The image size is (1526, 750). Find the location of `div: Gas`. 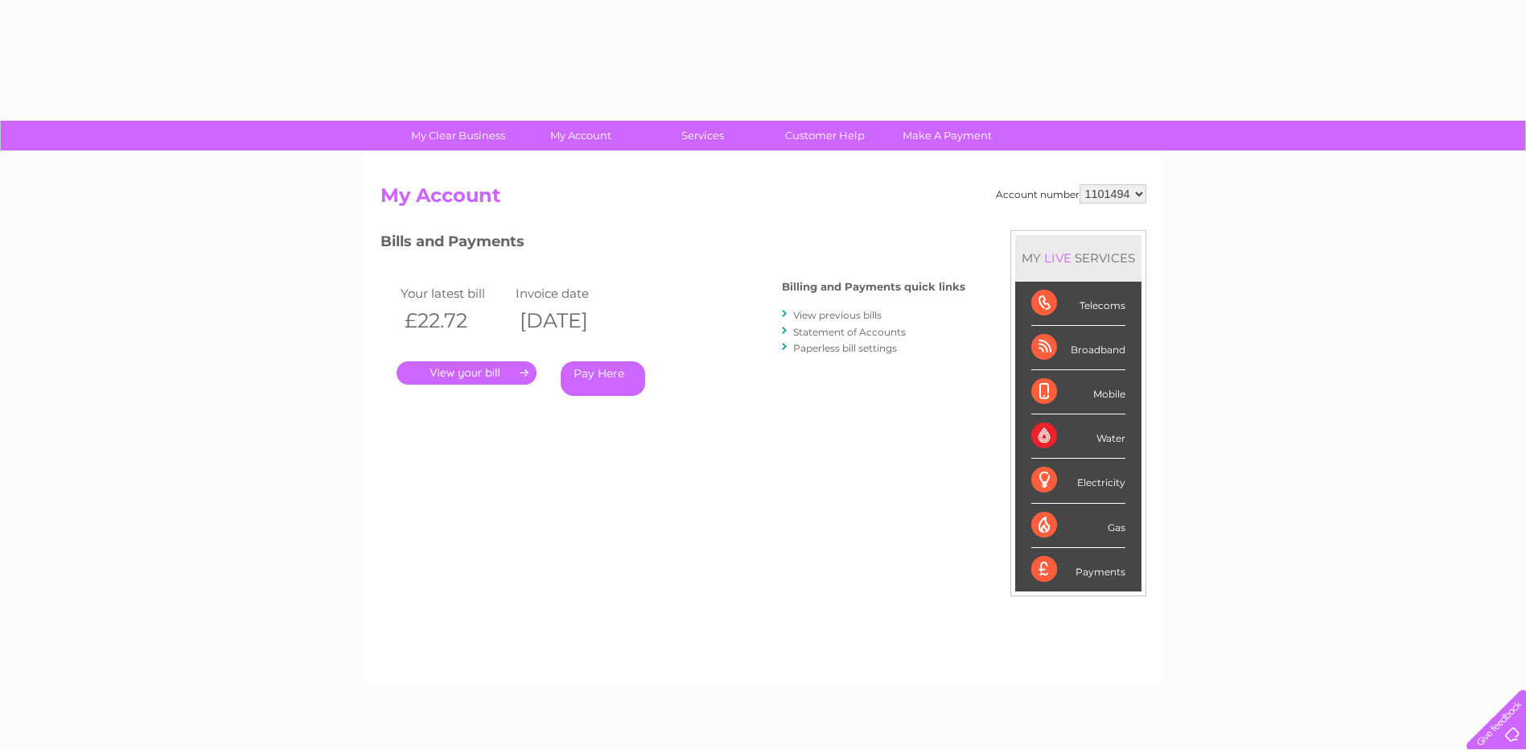

div: Gas is located at coordinates (1078, 525).